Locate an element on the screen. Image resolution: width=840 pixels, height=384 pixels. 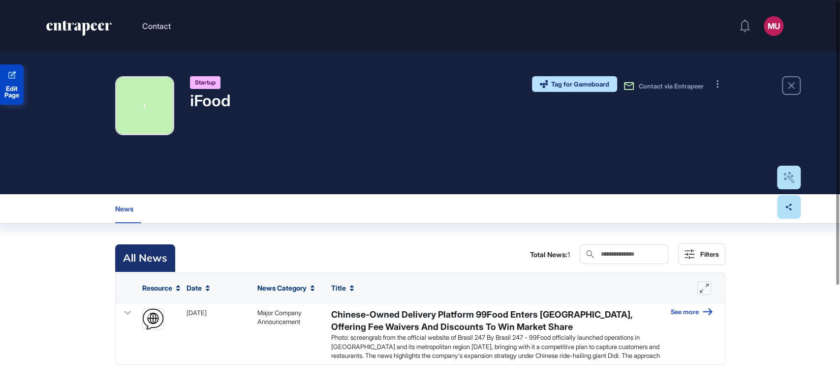
b: Total News: is located at coordinates (549, 254).